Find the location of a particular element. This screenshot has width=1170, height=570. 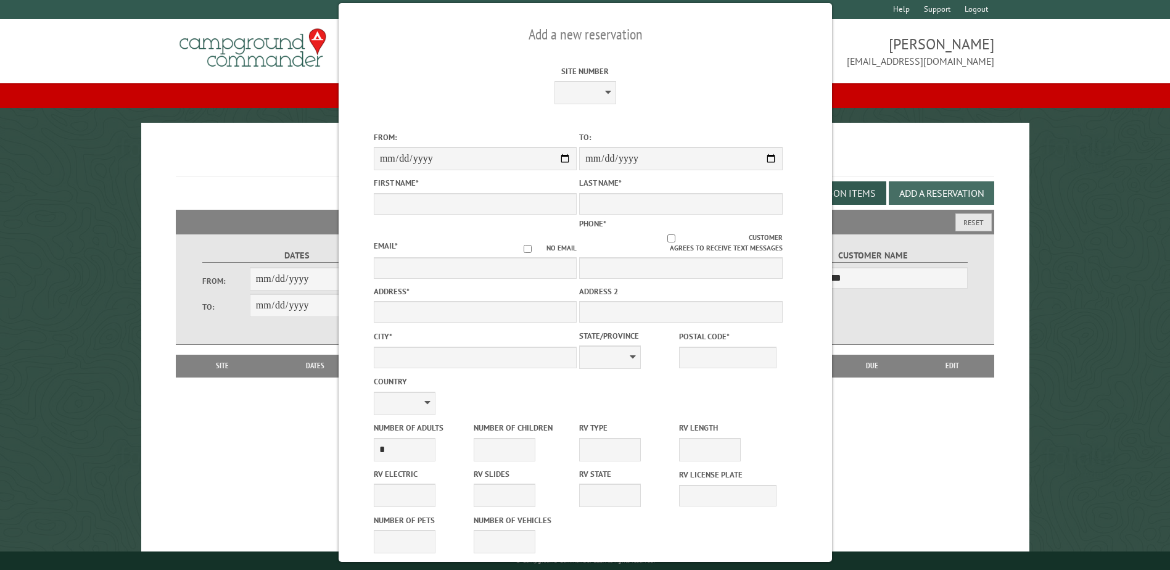

label: RV Slides is located at coordinates (522, 474).